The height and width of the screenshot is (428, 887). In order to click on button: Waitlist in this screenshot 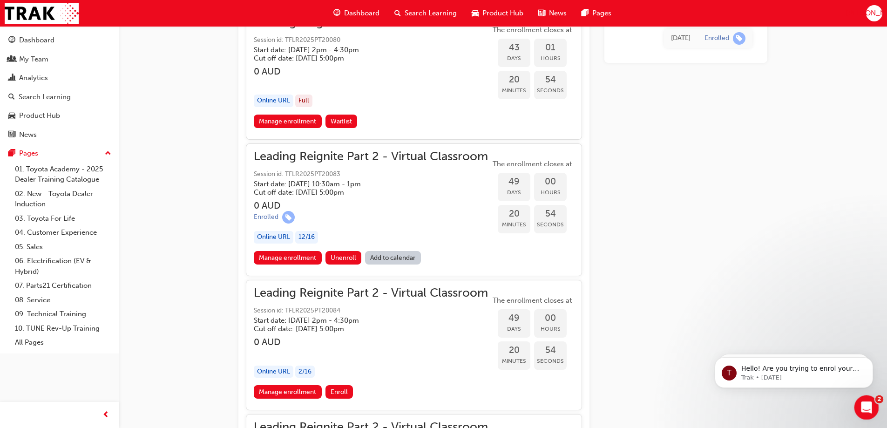, I will do `click(341, 121)`.